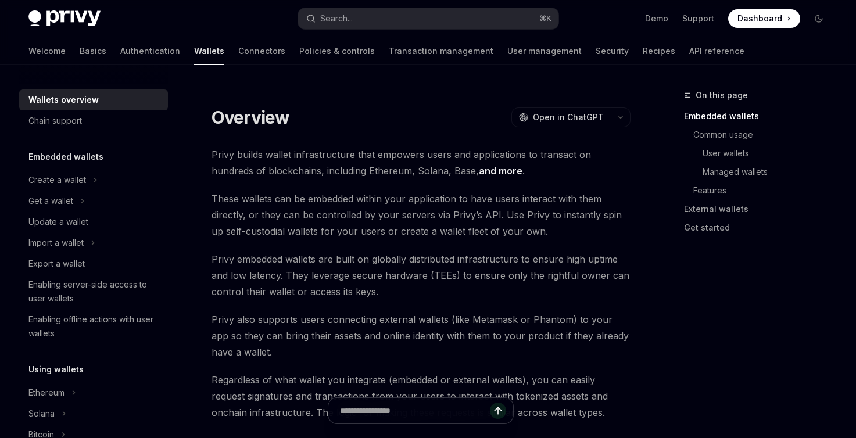 The height and width of the screenshot is (438, 856). What do you see at coordinates (56, 264) in the screenshot?
I see `div: Export a wallet` at bounding box center [56, 264].